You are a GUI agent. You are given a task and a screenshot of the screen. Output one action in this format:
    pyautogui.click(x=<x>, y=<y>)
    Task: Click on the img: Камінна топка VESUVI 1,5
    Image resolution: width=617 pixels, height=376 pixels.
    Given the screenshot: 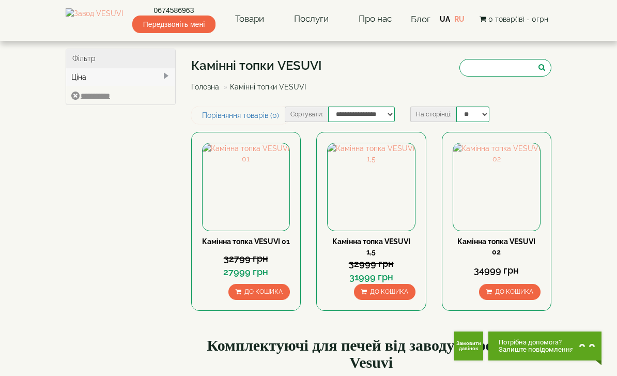 What is the action you would take?
    pyautogui.click(x=371, y=187)
    